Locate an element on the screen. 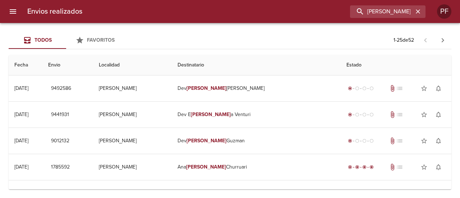  span: Favoritos is located at coordinates (101, 40).